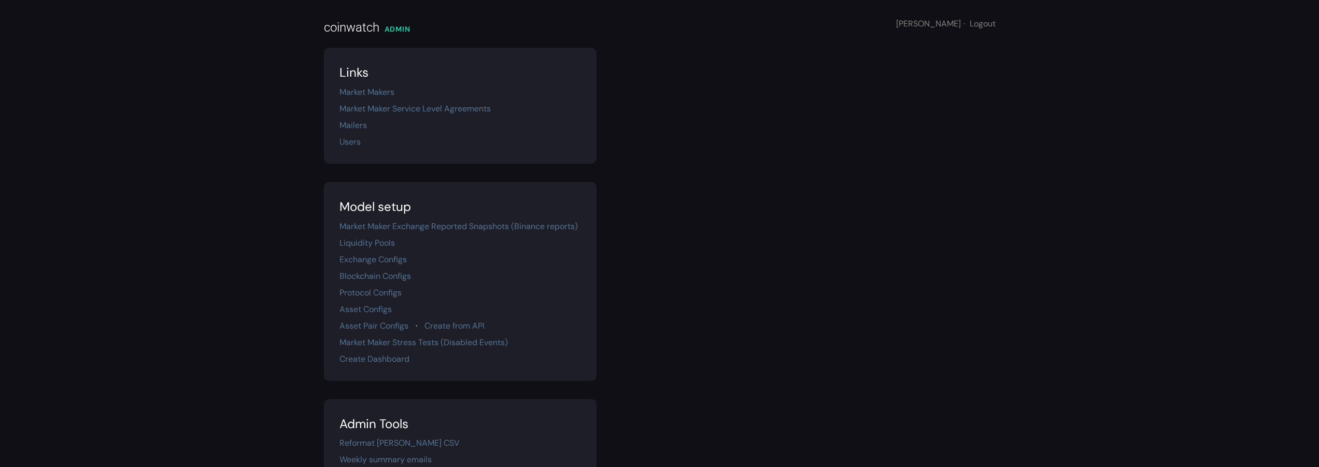 The image size is (1319, 467). Describe the element at coordinates (424, 342) in the screenshot. I see `a: Market Maker Stress Tests (Disabled Events)` at that location.